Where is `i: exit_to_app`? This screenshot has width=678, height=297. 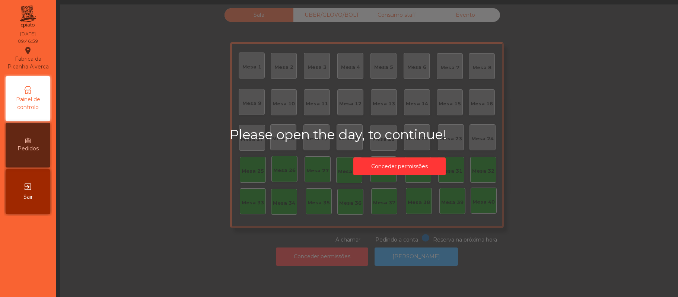
i: exit_to_app is located at coordinates (28, 187).